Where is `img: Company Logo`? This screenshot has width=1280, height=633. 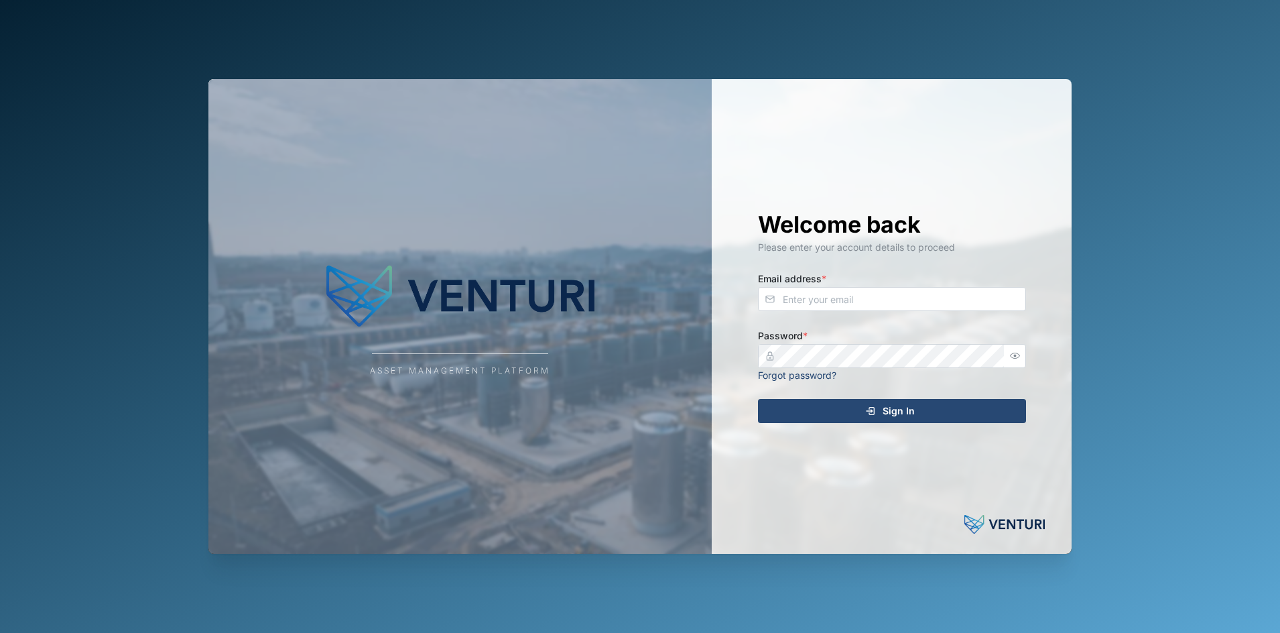
img: Company Logo is located at coordinates (460, 296).